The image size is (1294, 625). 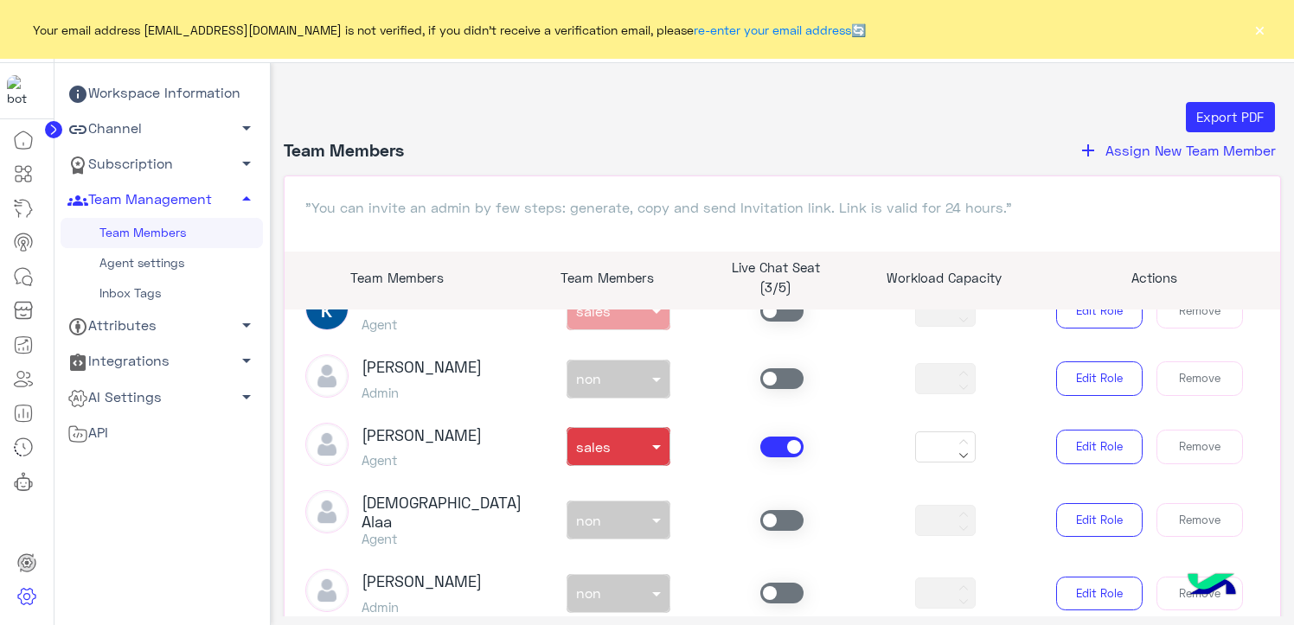 I want to click on a: Inbox Tags, so click(x=162, y=293).